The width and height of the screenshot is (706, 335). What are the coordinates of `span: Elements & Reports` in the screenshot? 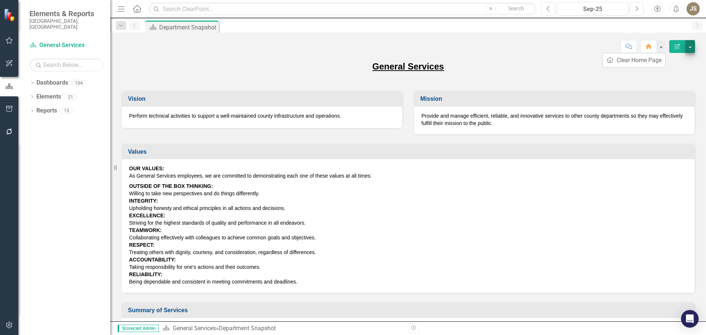 It's located at (66, 14).